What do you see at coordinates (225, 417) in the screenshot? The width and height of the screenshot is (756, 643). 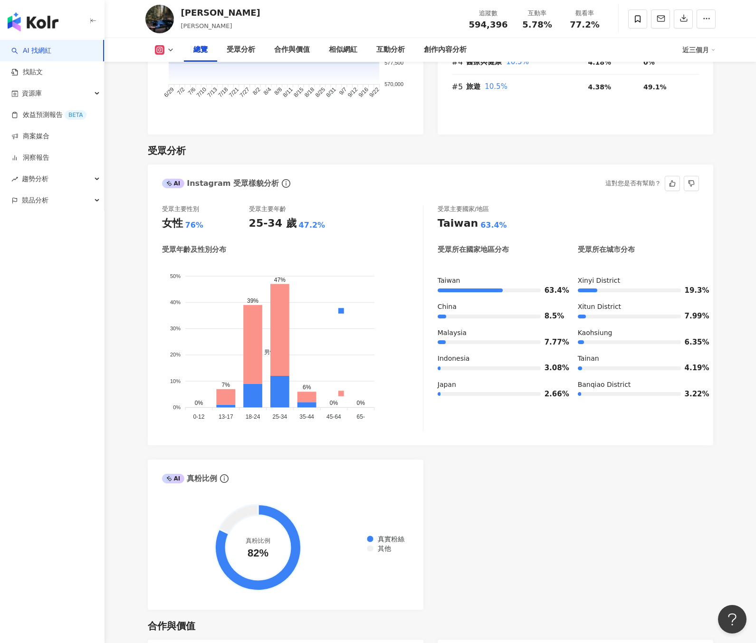 I see `tspan: 13-17` at bounding box center [225, 417].